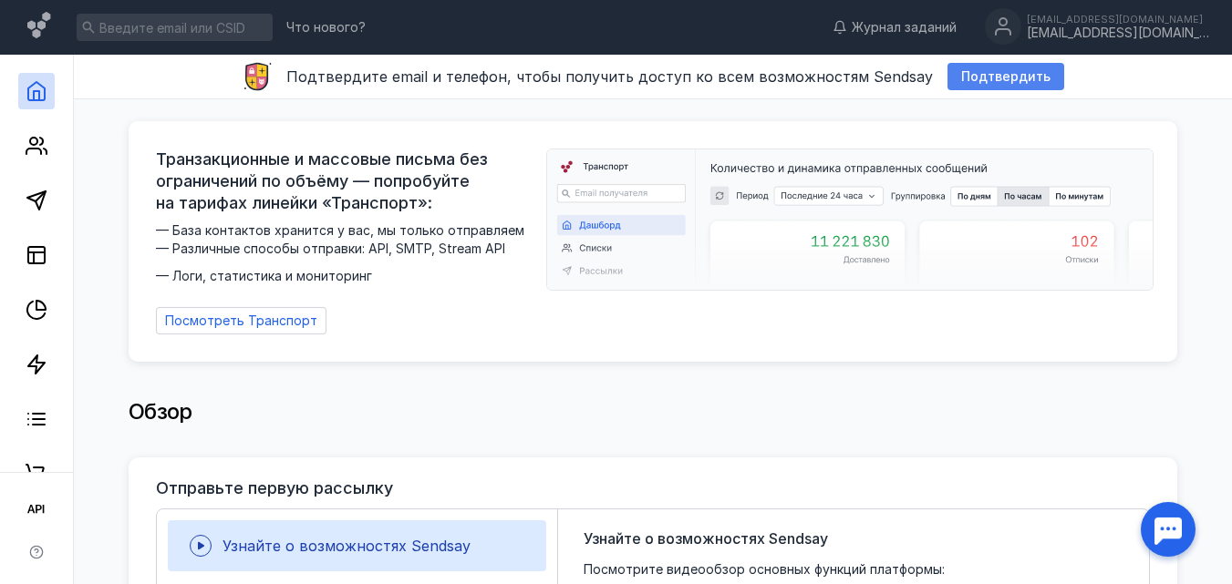 Image resolution: width=1232 pixels, height=584 pixels. I want to click on span: Подтвердить, so click(1006, 77).